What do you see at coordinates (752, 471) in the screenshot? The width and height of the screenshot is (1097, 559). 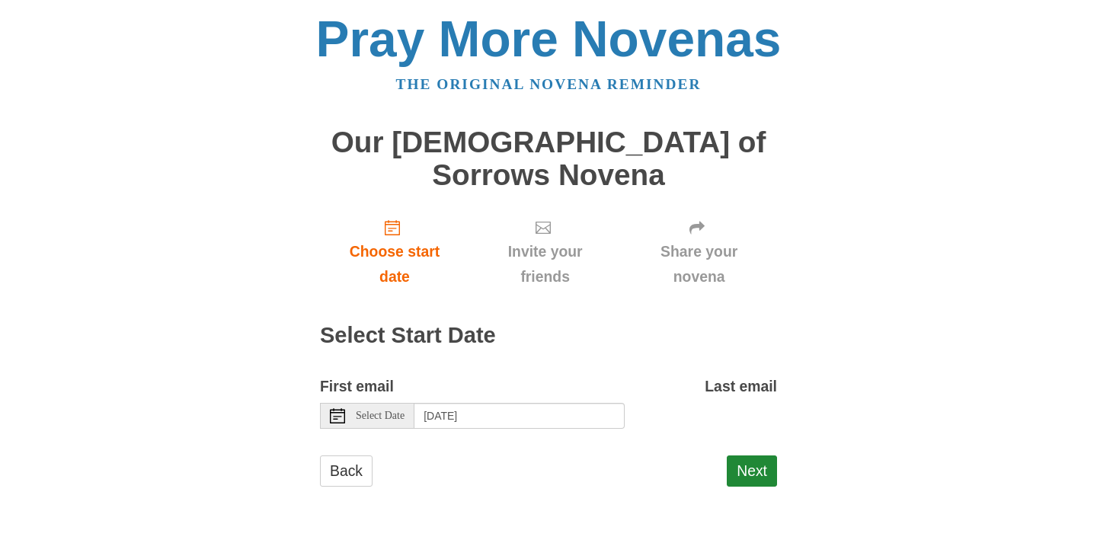 I see `button: Next` at bounding box center [752, 471].